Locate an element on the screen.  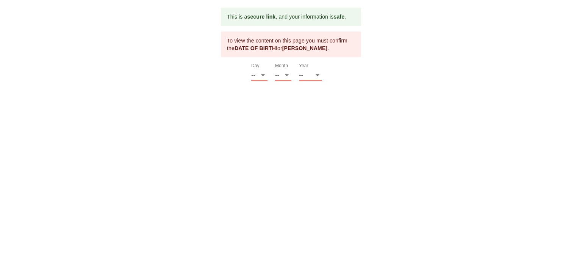
div: This is a , and your information is . is located at coordinates (286, 17).